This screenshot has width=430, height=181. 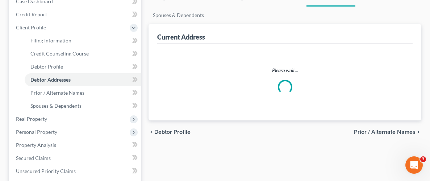 What do you see at coordinates (31, 27) in the screenshot?
I see `span: Client Profile` at bounding box center [31, 27].